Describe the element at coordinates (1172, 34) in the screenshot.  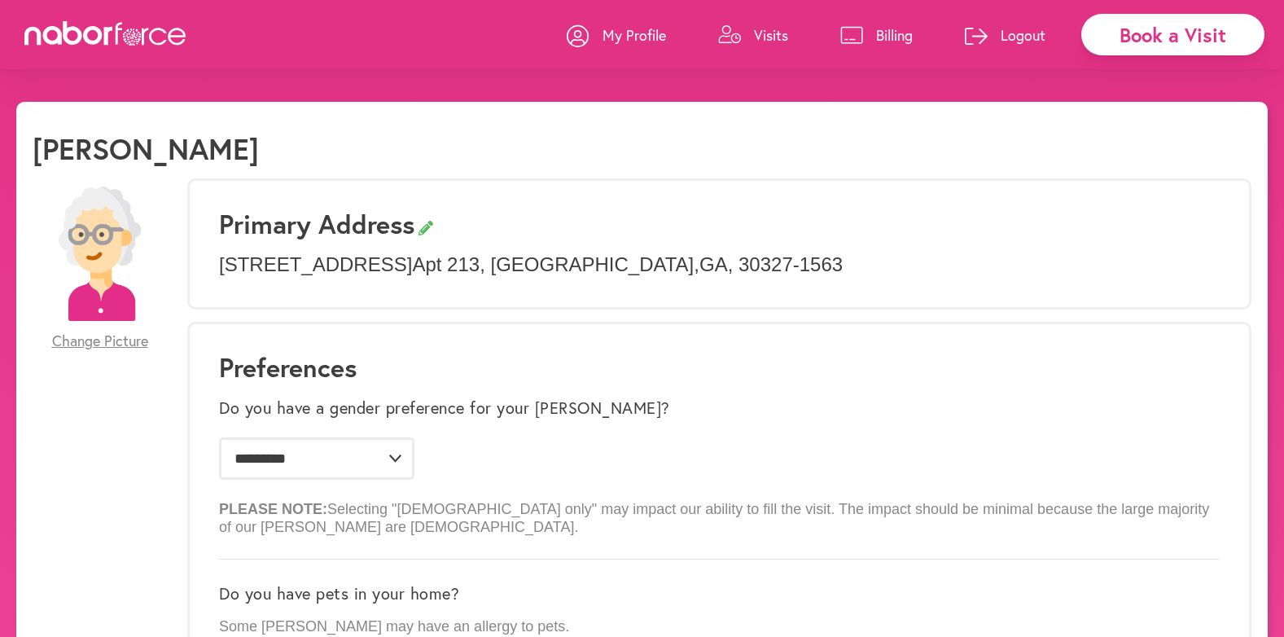
I see `div: Book a Visit` at that location.